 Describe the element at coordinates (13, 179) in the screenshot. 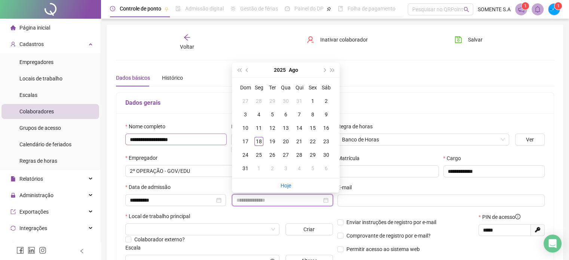

I see `span: file` at that location.